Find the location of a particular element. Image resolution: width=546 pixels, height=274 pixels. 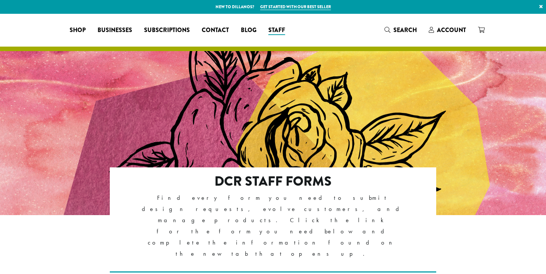

span: Staff is located at coordinates (277, 30).